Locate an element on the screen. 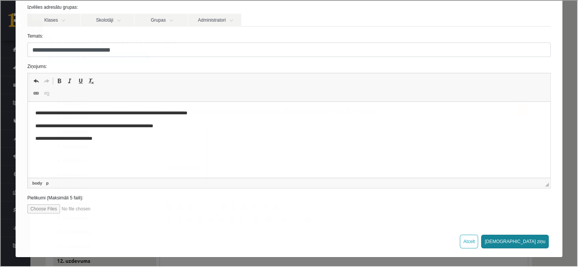 The height and width of the screenshot is (267, 578). label: Temats: is located at coordinates (288, 35).